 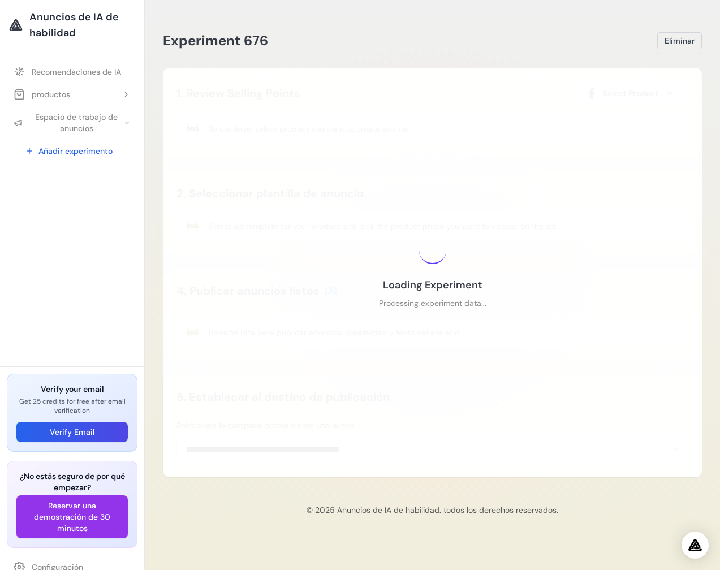 What do you see at coordinates (680, 41) in the screenshot?
I see `button: Eliminar` at bounding box center [680, 41].